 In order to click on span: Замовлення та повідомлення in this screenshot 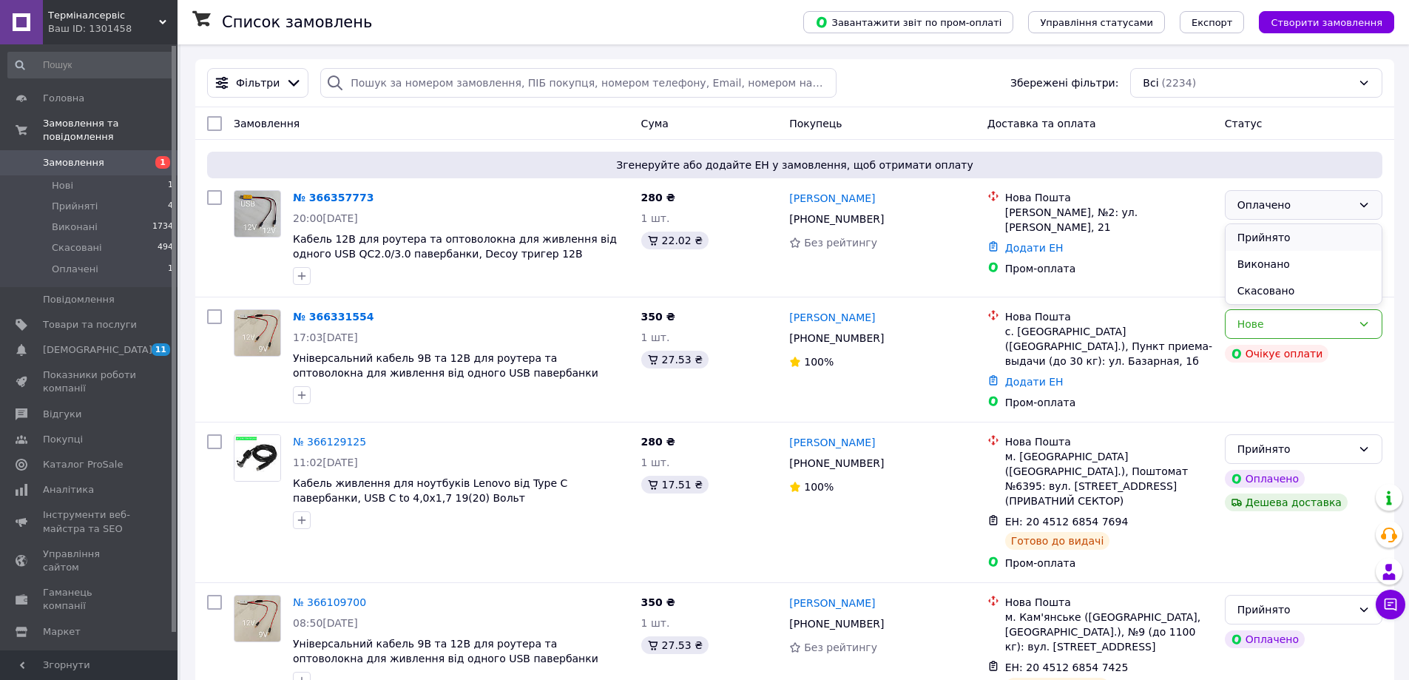, I will do `click(110, 130)`.